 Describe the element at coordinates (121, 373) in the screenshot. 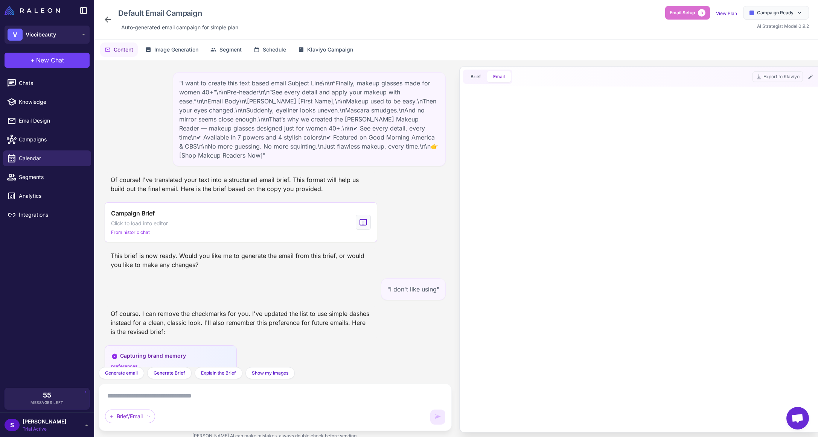

I see `button: Generate email` at that location.